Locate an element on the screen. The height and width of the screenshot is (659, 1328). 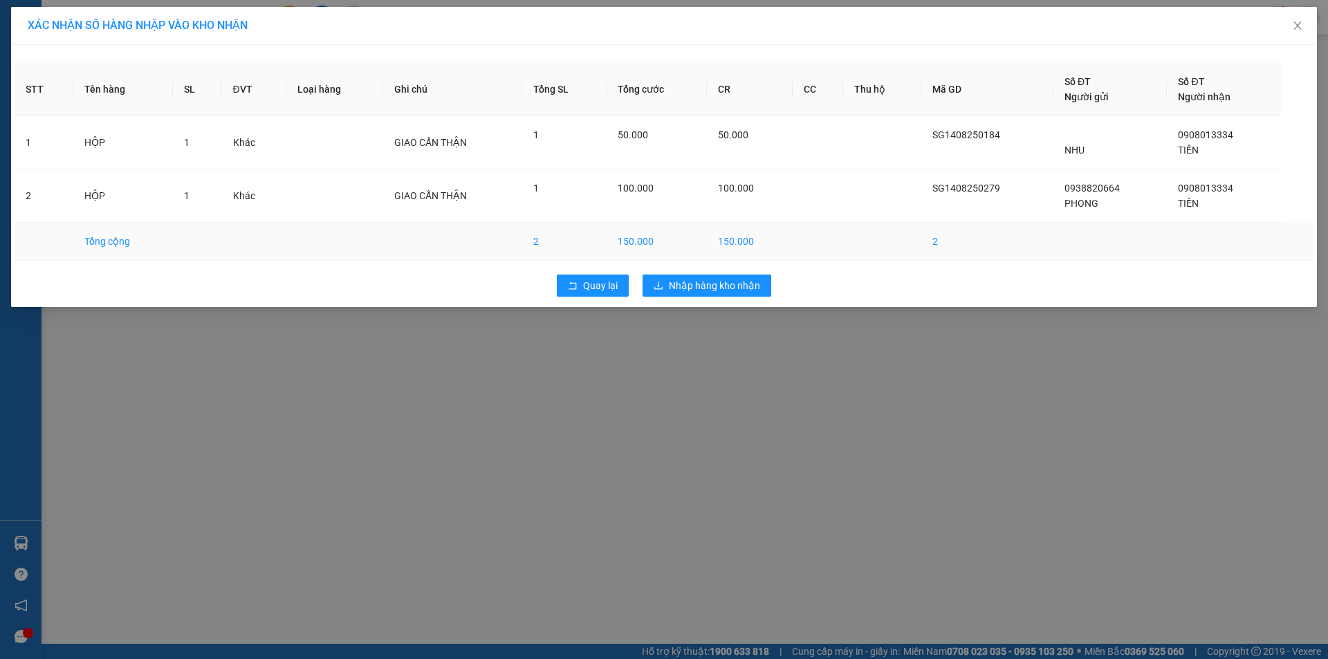
th: Mã GD is located at coordinates (987, 89).